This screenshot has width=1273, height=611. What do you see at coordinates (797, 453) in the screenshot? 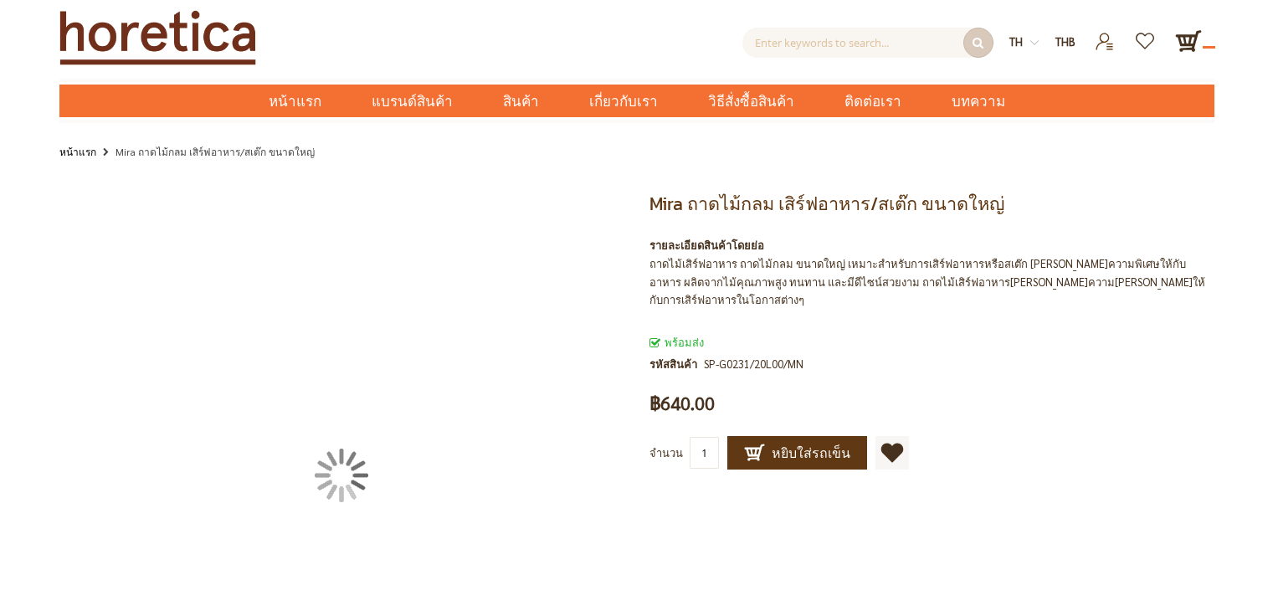
I see `span: หยิบใส่รถเข็น` at bounding box center [797, 453].